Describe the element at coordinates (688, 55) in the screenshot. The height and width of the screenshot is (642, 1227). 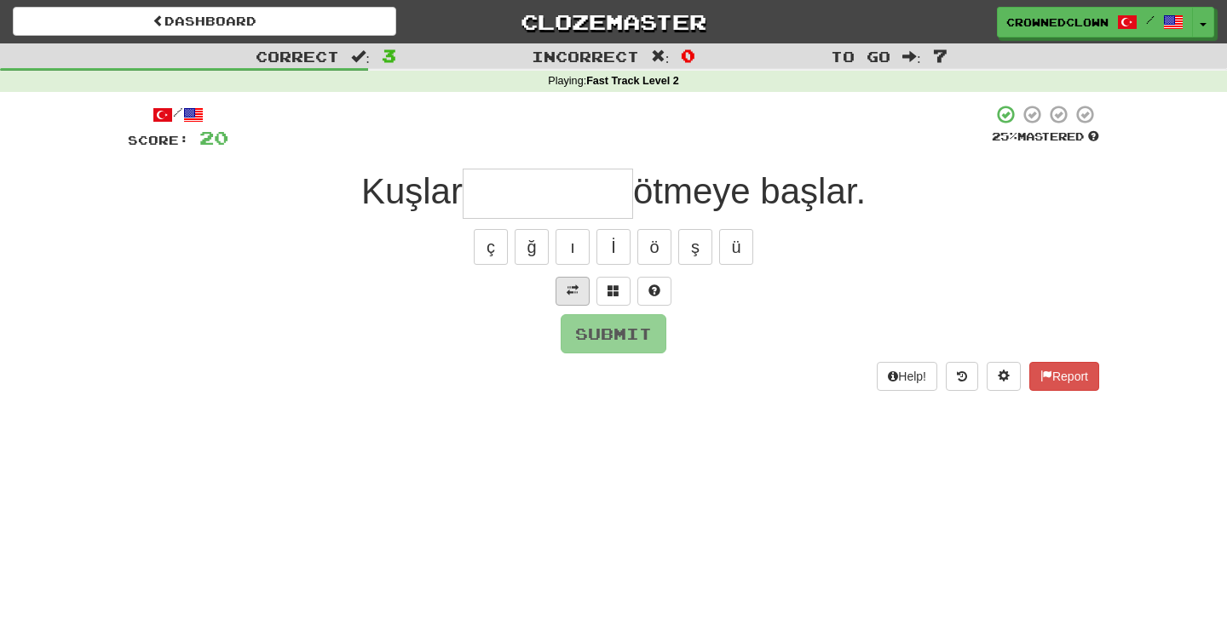
I see `span: 0` at that location.